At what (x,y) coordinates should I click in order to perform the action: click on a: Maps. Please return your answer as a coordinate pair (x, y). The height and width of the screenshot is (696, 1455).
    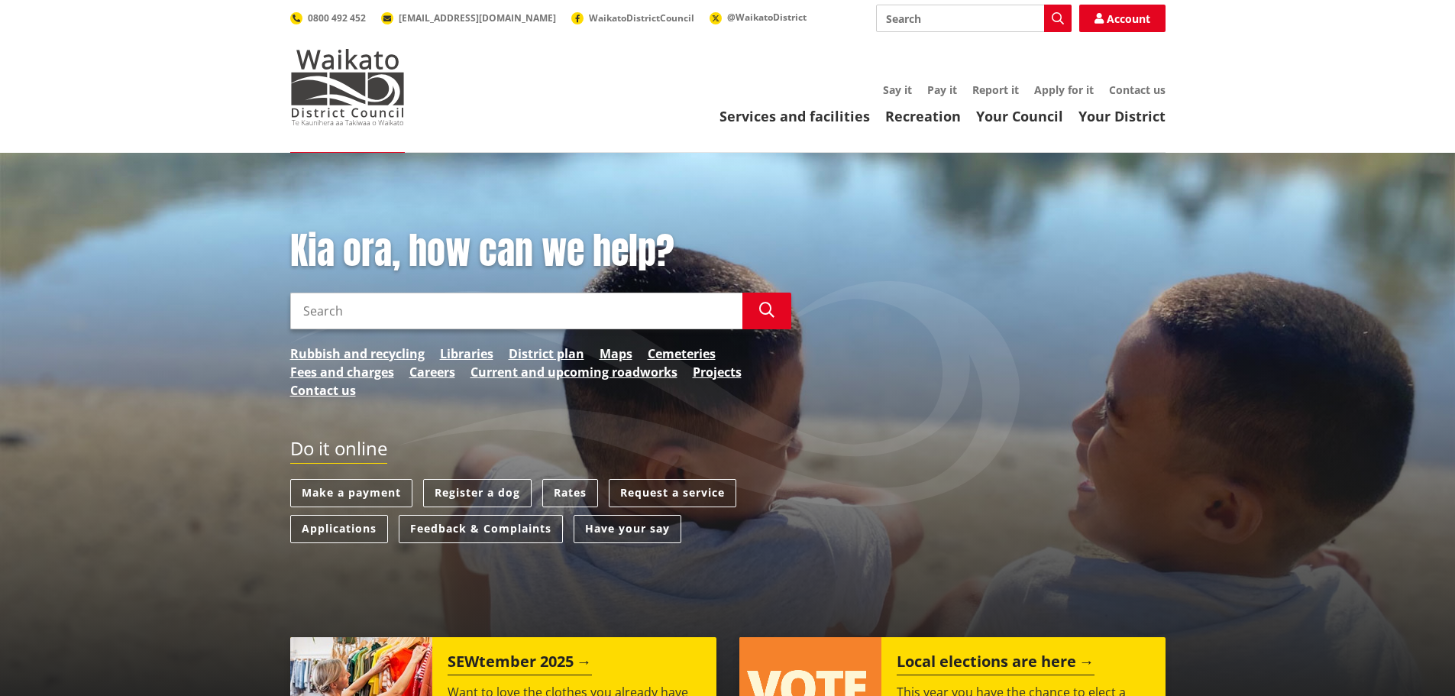
    Looking at the image, I should click on (616, 354).